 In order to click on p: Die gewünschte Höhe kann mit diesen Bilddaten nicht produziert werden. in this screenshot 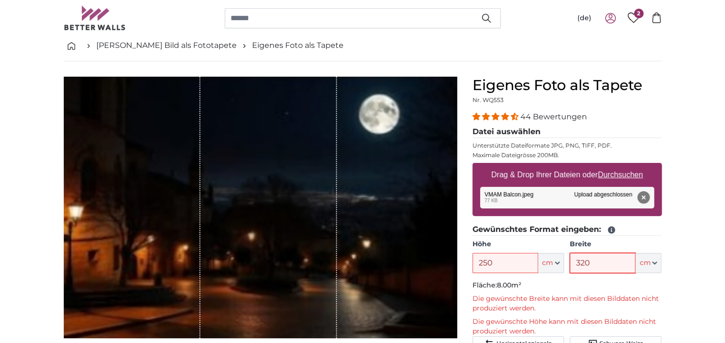, I will do `click(567, 327)`.